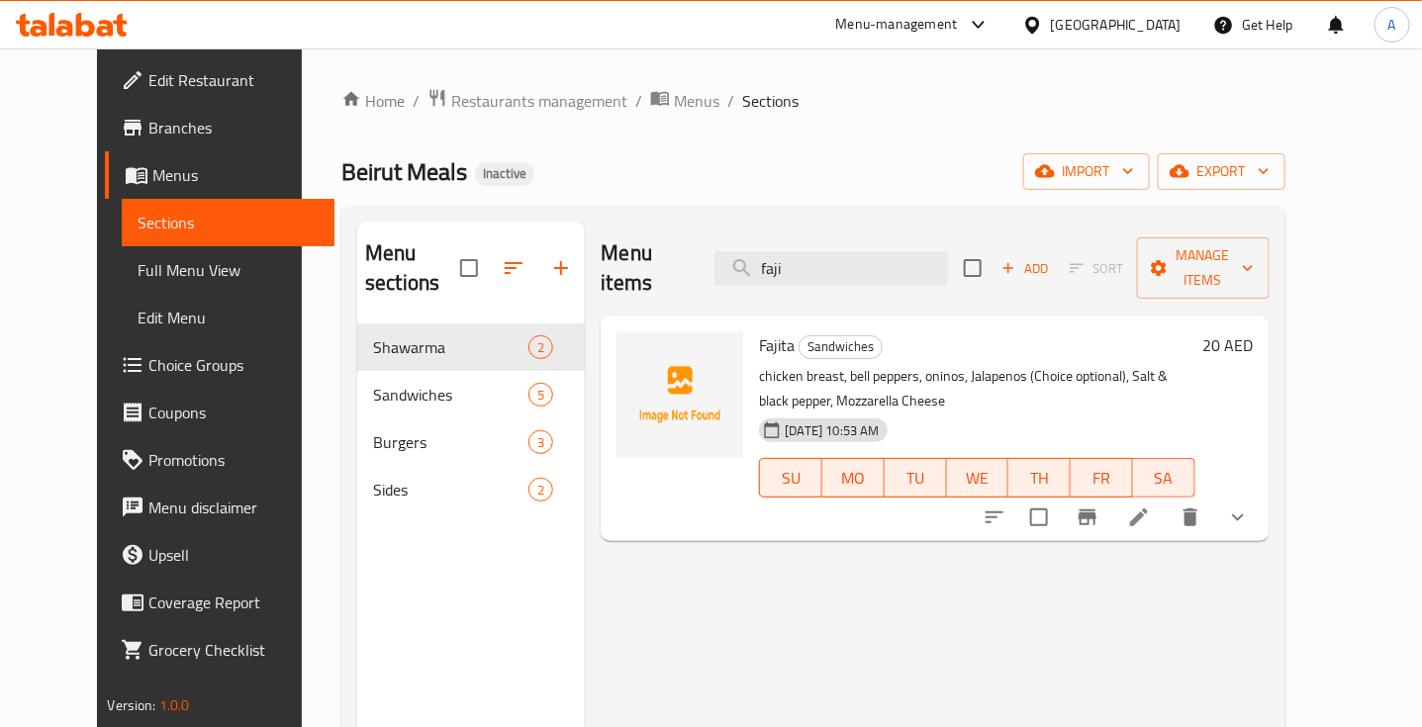 This screenshot has height=727, width=1422. I want to click on span: Coupons, so click(234, 413).